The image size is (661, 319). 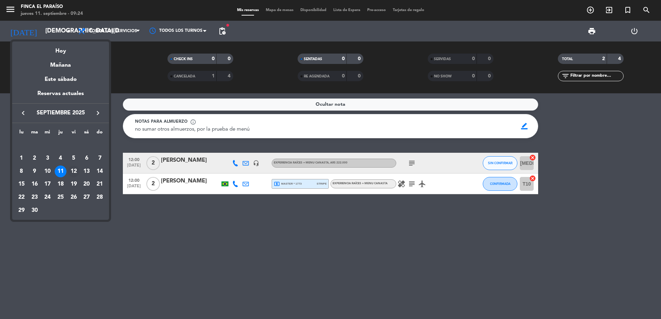 What do you see at coordinates (47, 172) in the screenshot?
I see `div: 10` at bounding box center [47, 172].